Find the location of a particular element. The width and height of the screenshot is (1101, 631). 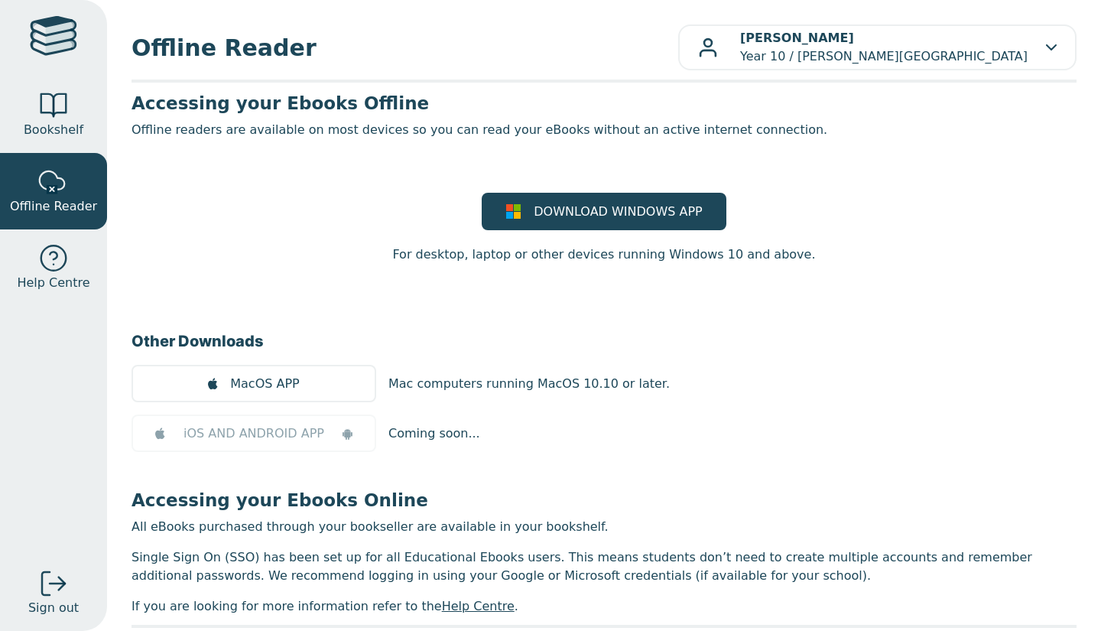

a: Help Centre is located at coordinates (478, 606).